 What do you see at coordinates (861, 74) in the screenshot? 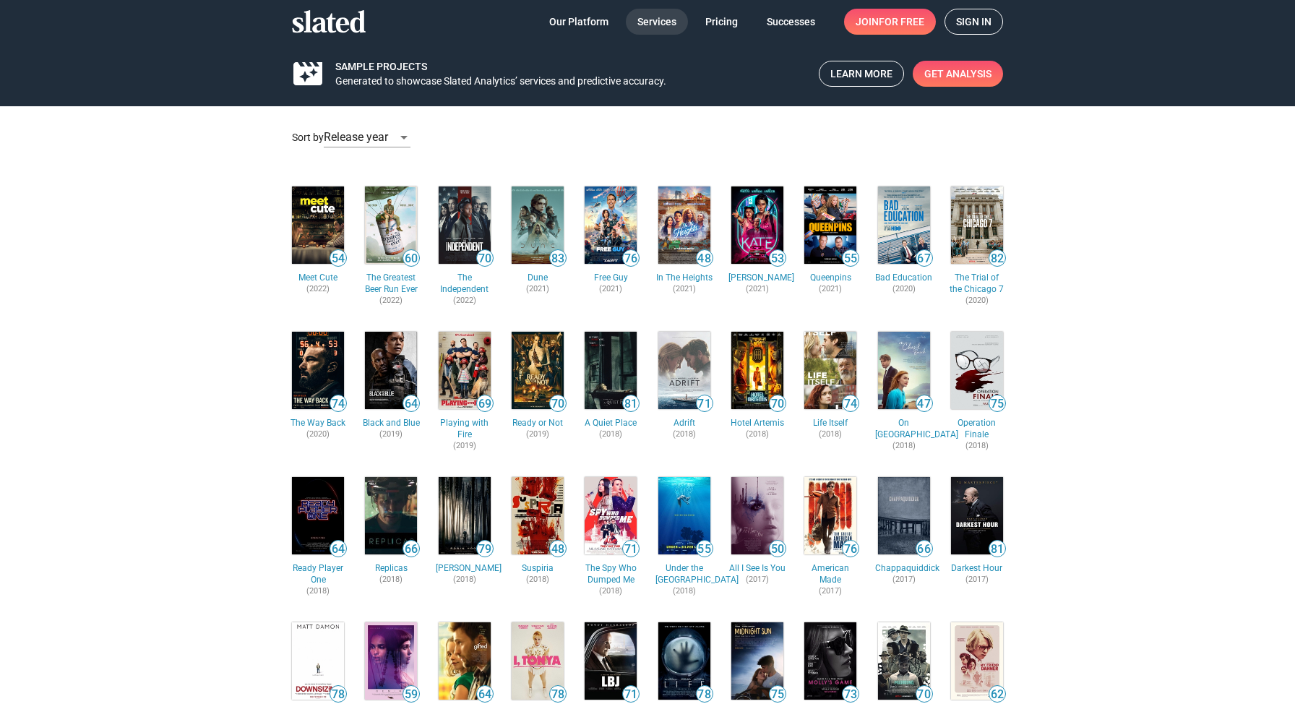
I see `a: Learn More` at bounding box center [861, 74].